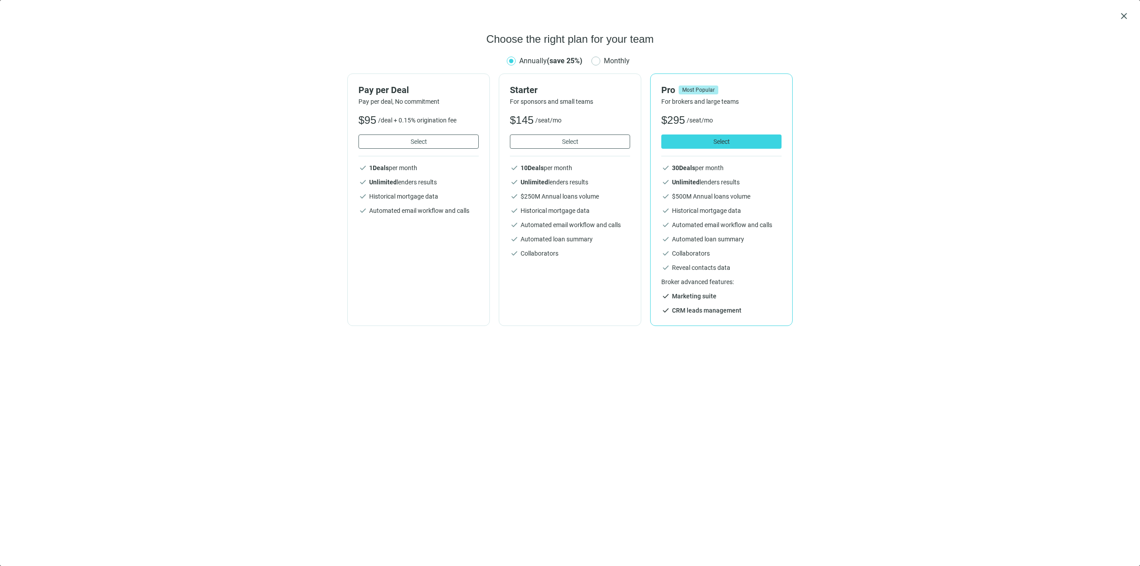  Describe the element at coordinates (721, 296) in the screenshot. I see `li: Marketing suite` at that location.